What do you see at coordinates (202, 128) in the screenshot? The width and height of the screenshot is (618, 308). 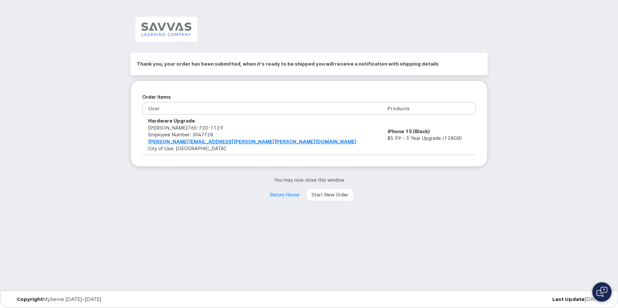 I see `span: 720` at bounding box center [202, 128].